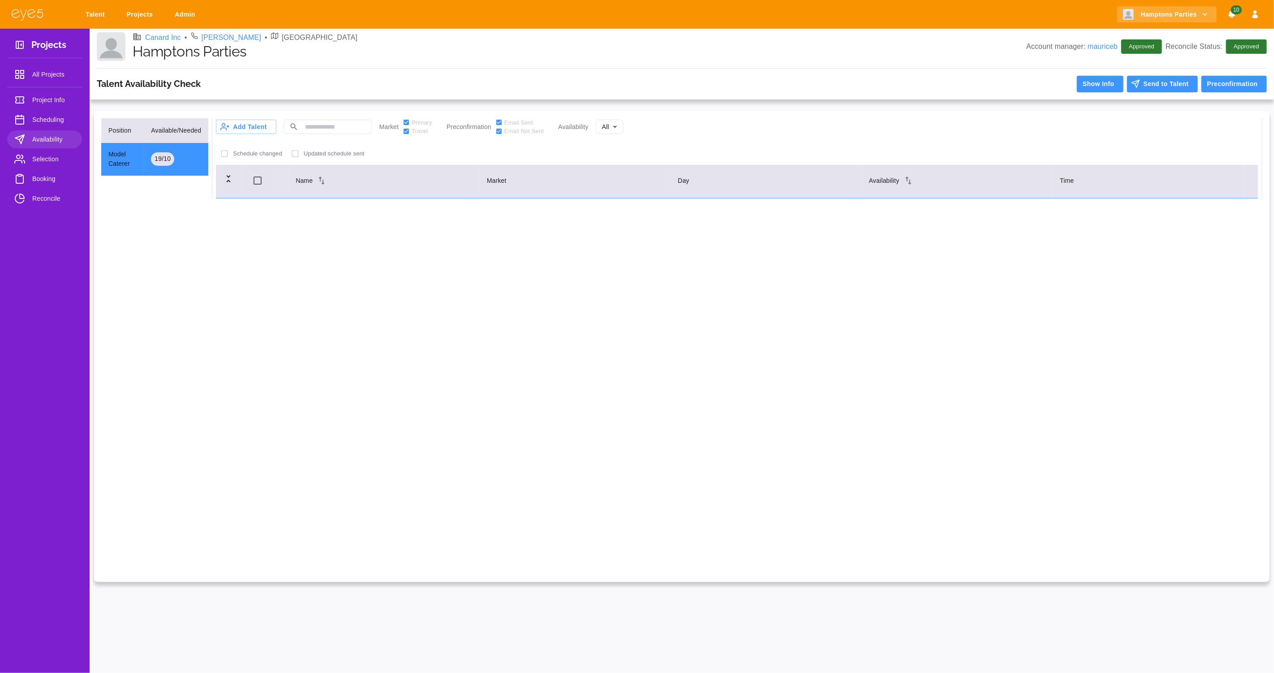 The height and width of the screenshot is (673, 1274). Describe the element at coordinates (389, 127) in the screenshot. I see `p: Market` at that location.